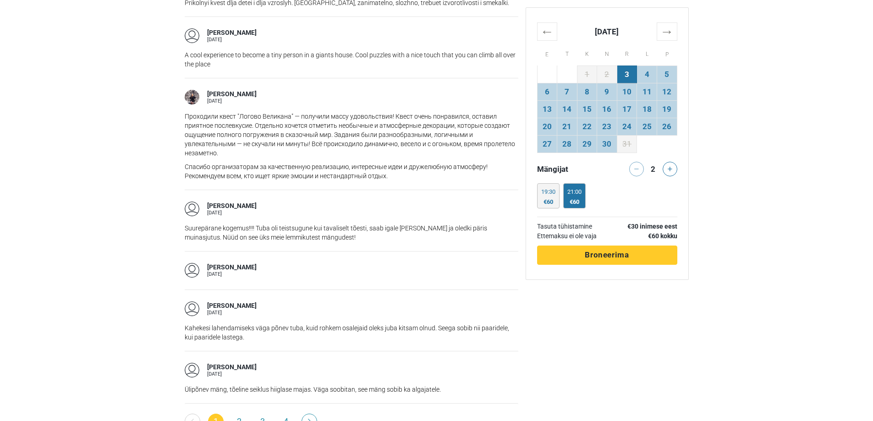 The height and width of the screenshot is (421, 873). What do you see at coordinates (351, 171) in the screenshot?
I see `p: Спасибо организаторам за качественную реализацию, интересные идеи и дружелюбную атмосферу! Рекоме...` at bounding box center [351, 171].